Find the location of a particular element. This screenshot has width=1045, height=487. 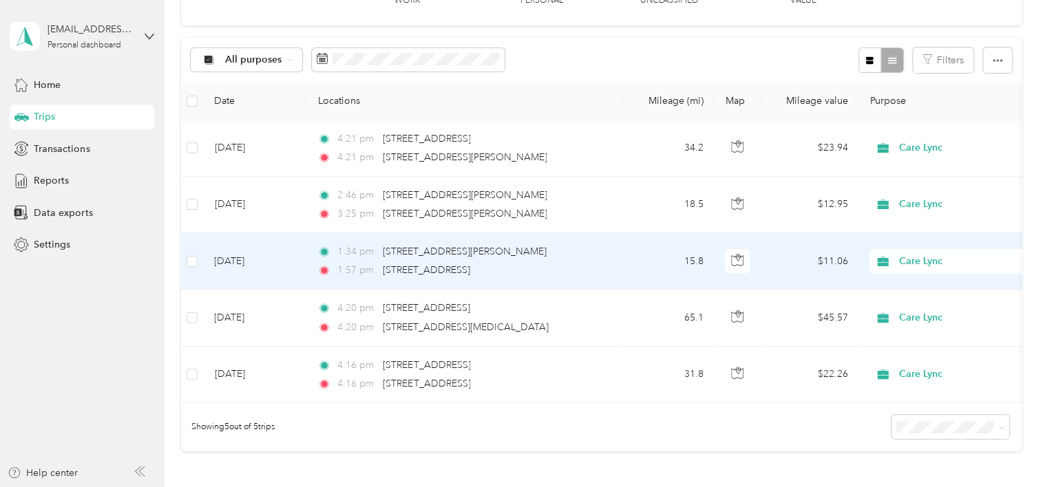

td: 18.5 is located at coordinates (668, 205).